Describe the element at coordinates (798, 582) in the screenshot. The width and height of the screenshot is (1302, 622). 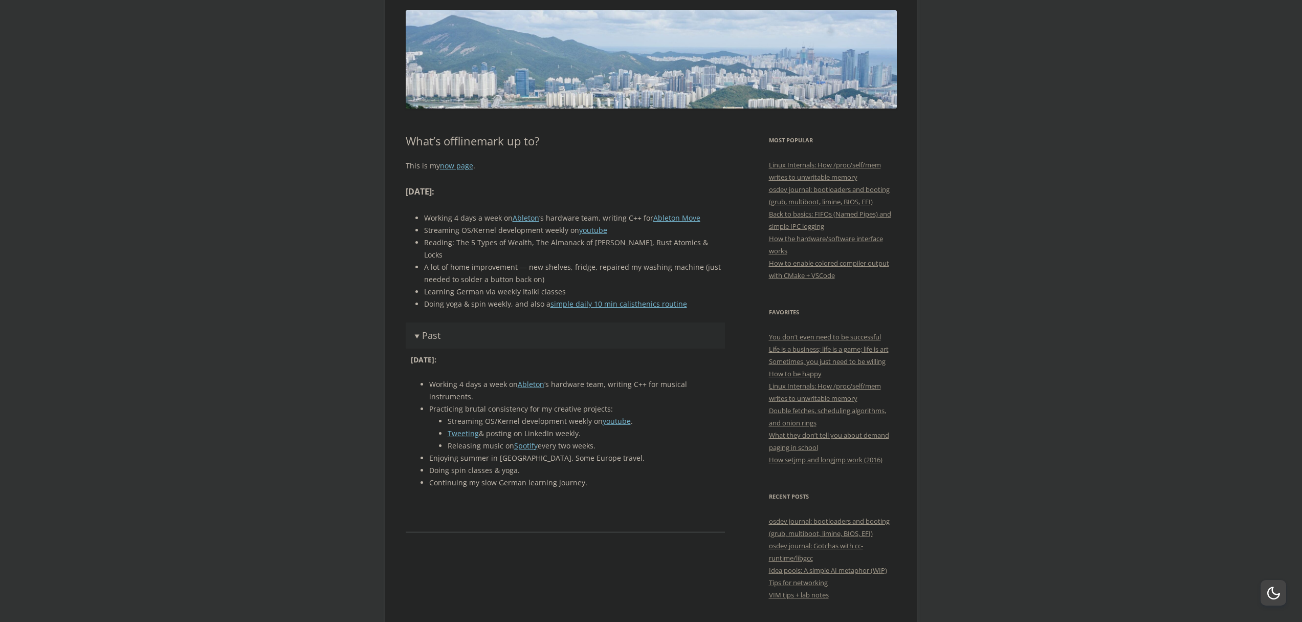
I see `a: Tips for networking` at that location.